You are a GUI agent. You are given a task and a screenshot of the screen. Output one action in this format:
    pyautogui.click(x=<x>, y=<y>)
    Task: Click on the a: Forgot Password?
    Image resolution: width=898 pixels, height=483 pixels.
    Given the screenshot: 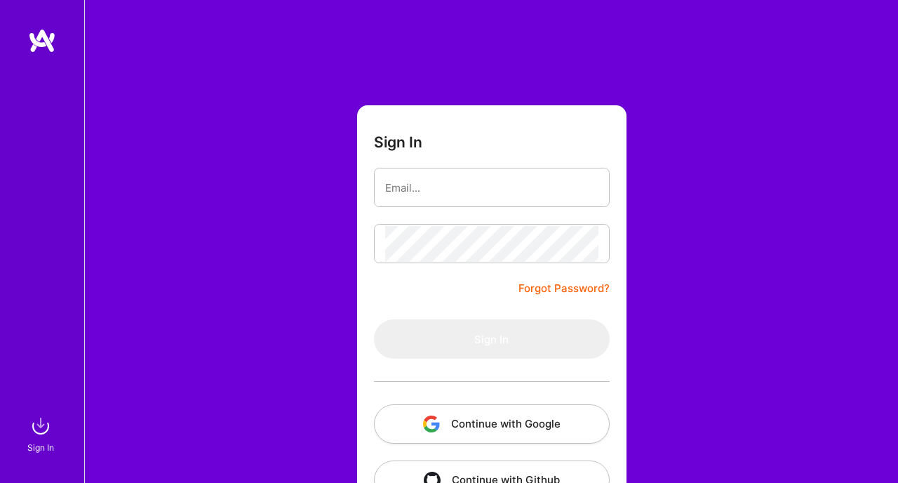 What is the action you would take?
    pyautogui.click(x=564, y=288)
    